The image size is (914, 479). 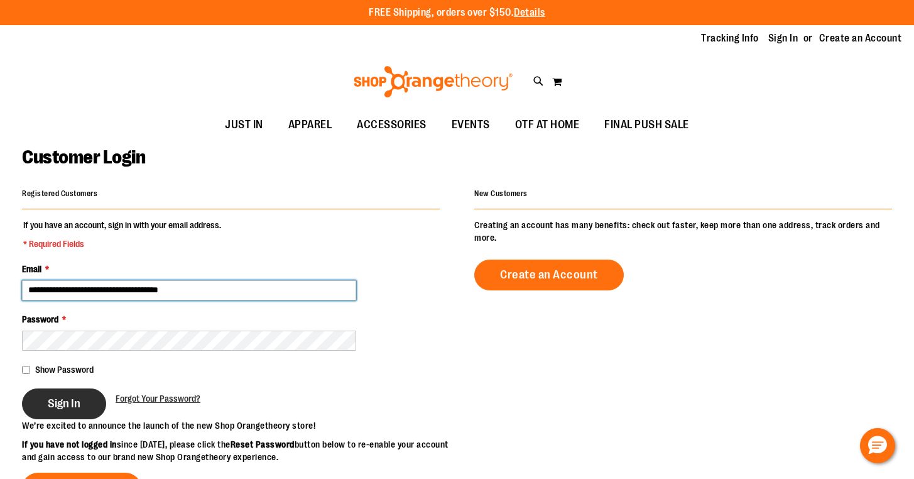 What do you see at coordinates (239, 425) in the screenshot?
I see `p: We’re excited to announce the launch of the new Shop Orangetheory store!` at bounding box center [239, 425].